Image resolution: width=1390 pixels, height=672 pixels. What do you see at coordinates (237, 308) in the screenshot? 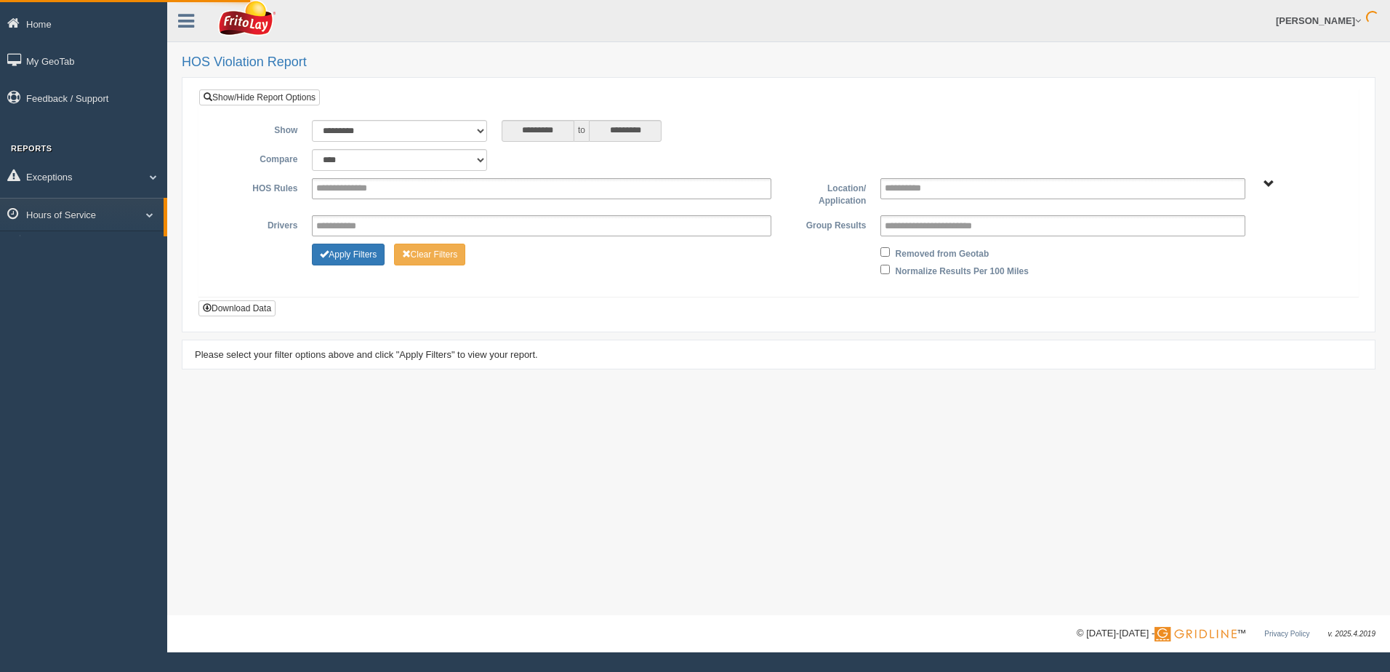
I see `button: Download Data` at bounding box center [237, 308].